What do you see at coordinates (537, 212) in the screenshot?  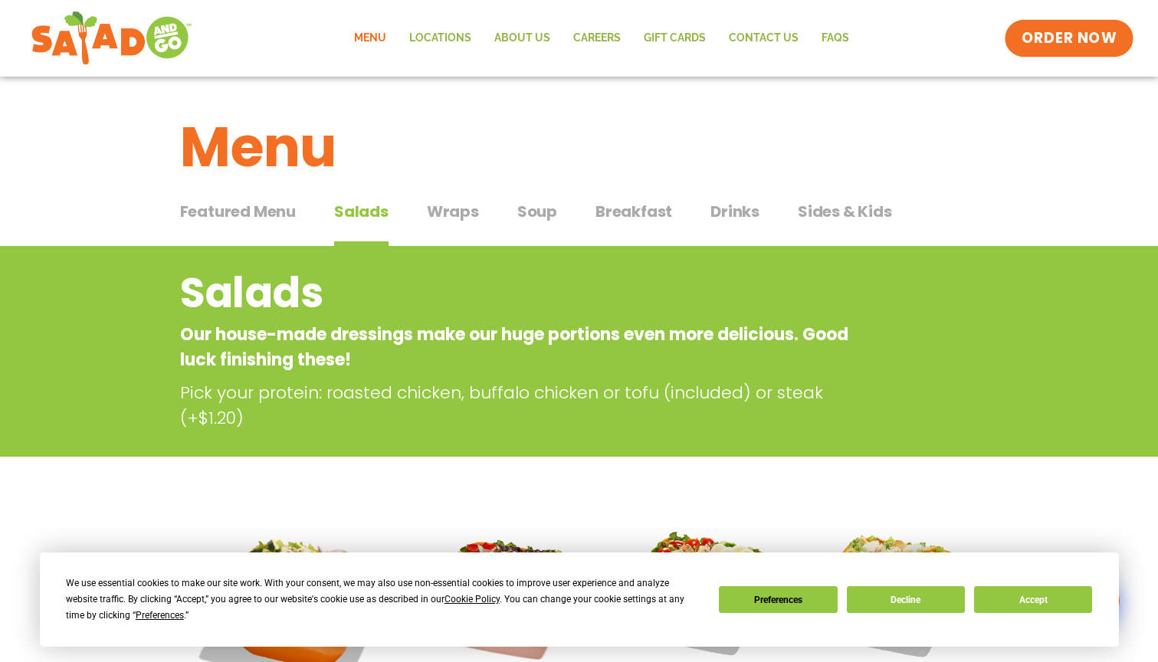 I see `span: Soup` at bounding box center [537, 212].